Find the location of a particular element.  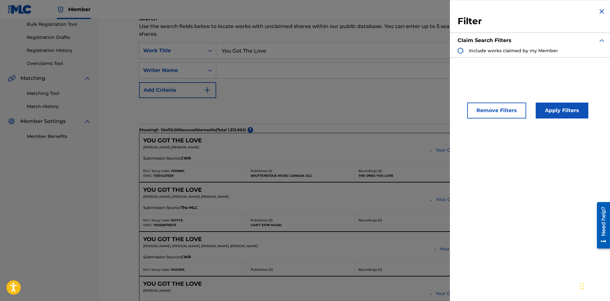

p: SHUTTERSTOCK MUSIC CANADA ULC is located at coordinates (300, 176).